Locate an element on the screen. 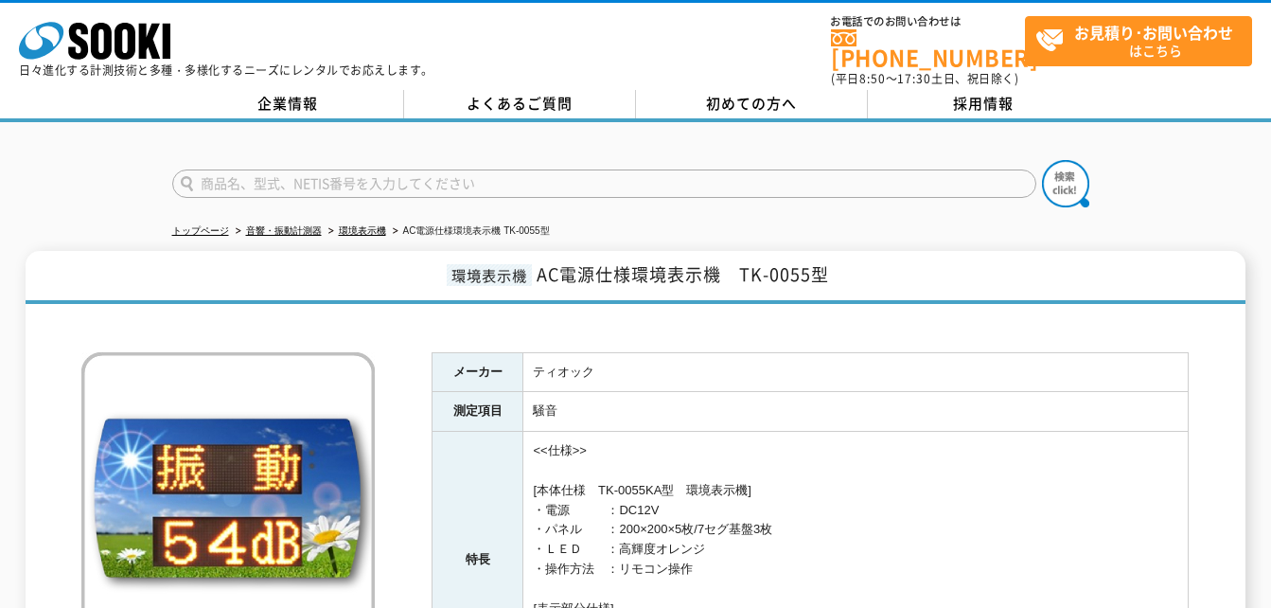 The image size is (1271, 608). th: 測定項目 is located at coordinates (478, 412).